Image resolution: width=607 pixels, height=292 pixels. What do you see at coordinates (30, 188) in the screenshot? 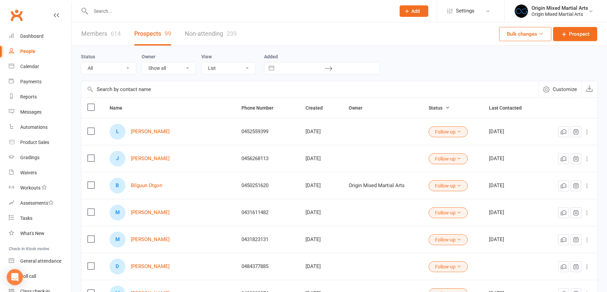
I see `div: Workouts` at bounding box center [30, 188].